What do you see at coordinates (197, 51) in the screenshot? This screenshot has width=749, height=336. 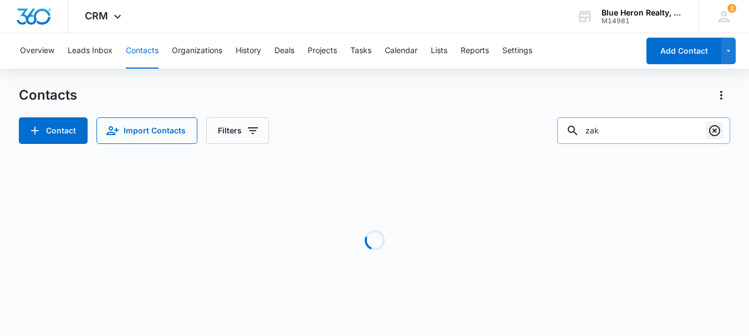 I see `button: Organizations` at bounding box center [197, 51].